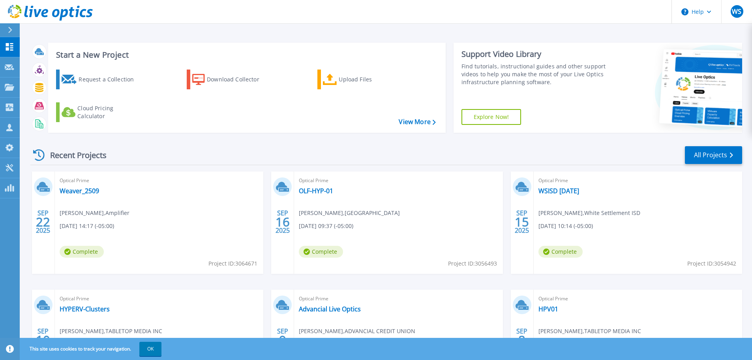 The width and height of the screenshot is (752, 360). Describe the element at coordinates (283, 221) in the screenshot. I see `span: 16` at that location.